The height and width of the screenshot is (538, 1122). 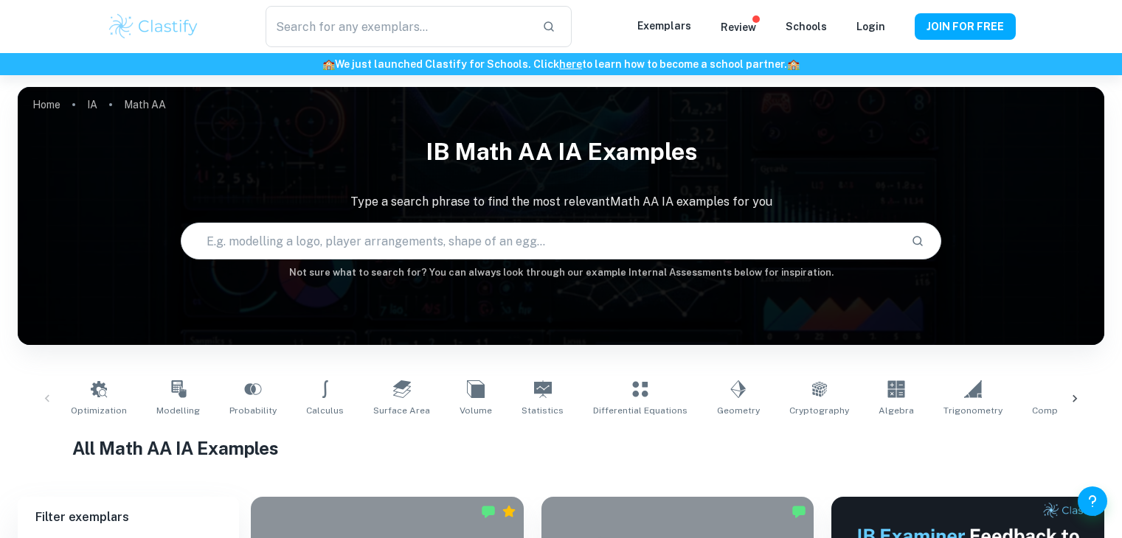 What do you see at coordinates (570, 64) in the screenshot?
I see `a: here` at bounding box center [570, 64].